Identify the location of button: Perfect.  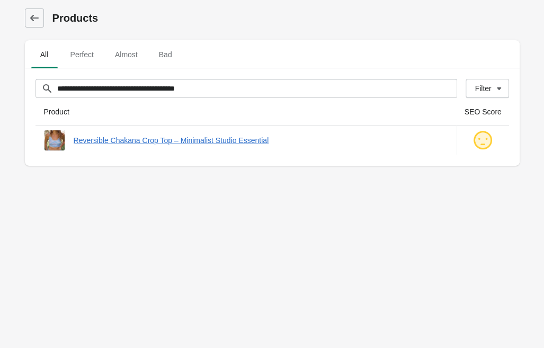
(82, 55).